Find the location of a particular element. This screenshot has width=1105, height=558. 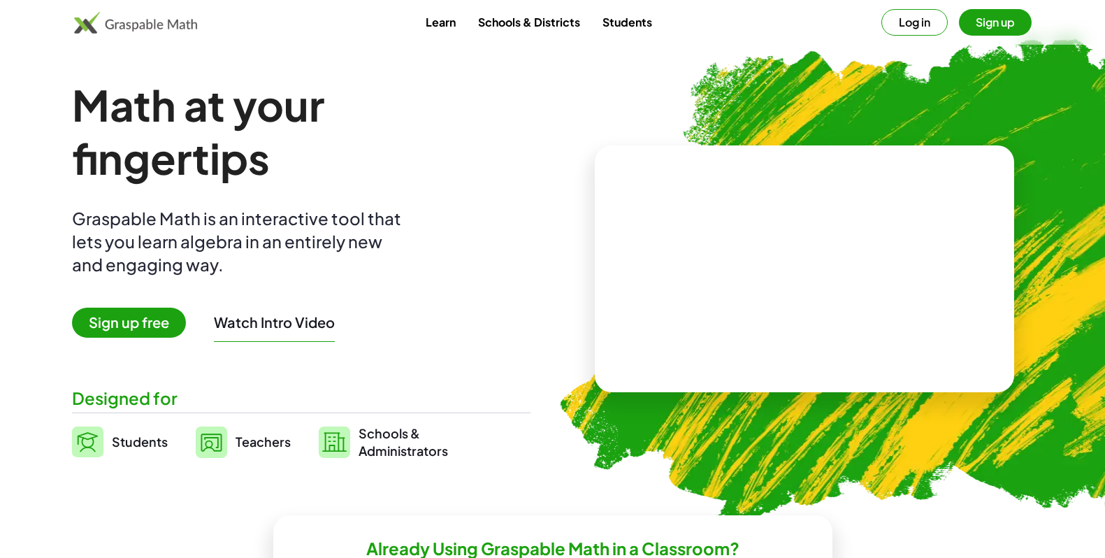

button: Log in is located at coordinates (914, 22).